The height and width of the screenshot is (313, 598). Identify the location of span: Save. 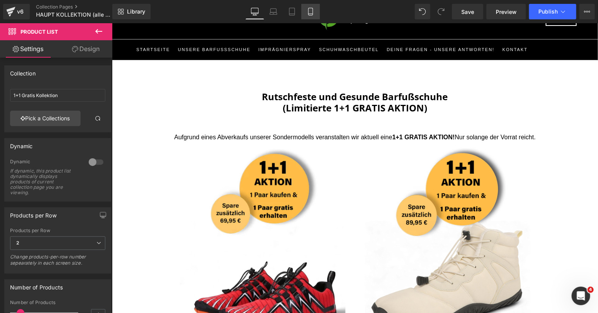
(468, 12).